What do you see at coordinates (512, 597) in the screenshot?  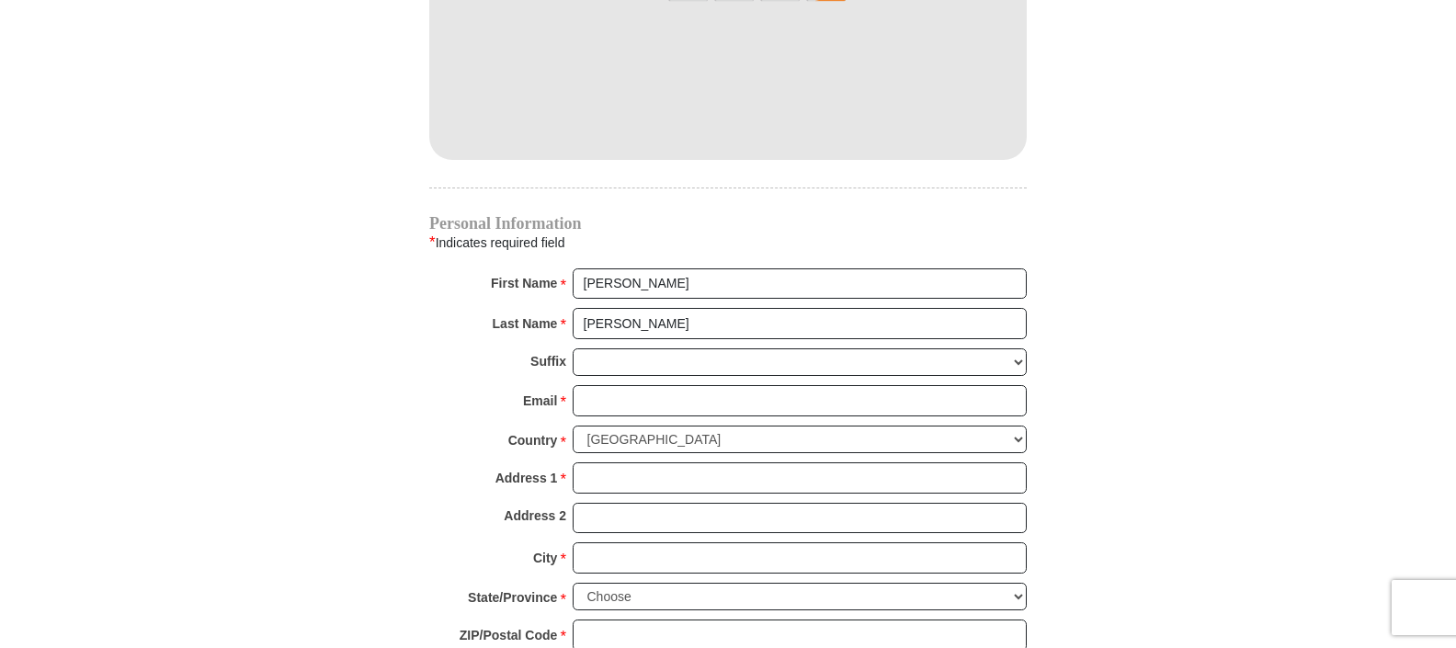 I see `strong: State/Province` at bounding box center [512, 597].